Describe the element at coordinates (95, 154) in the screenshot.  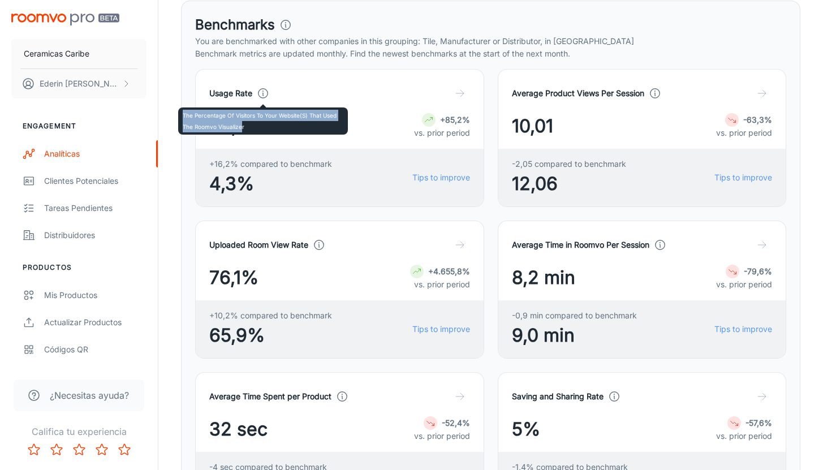
I see `div: Analíticas` at that location.